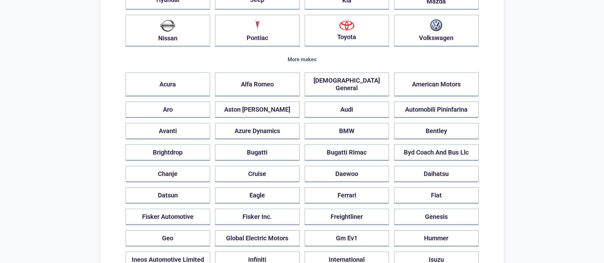 The image size is (604, 263). I want to click on button: Brightdrop, so click(168, 153).